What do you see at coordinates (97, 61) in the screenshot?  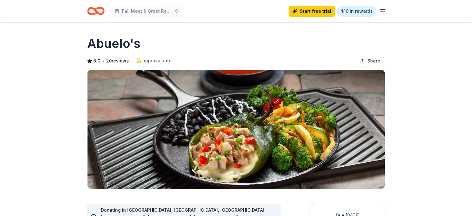 I see `span: 5.0` at bounding box center [97, 61].